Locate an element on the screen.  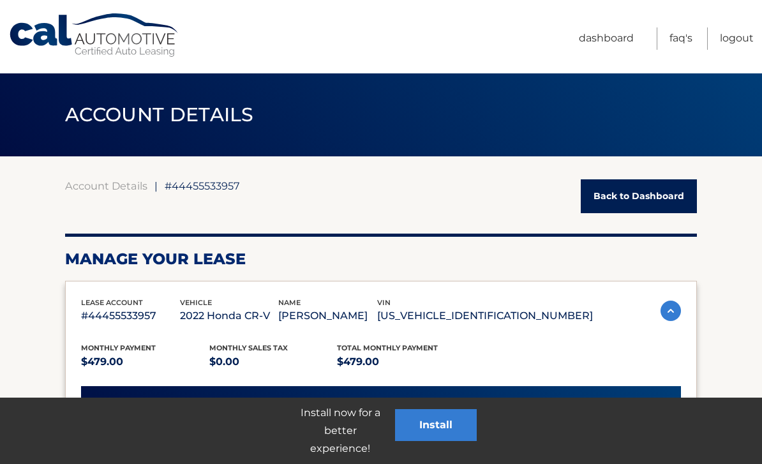
img: accordion-active.svg is located at coordinates (671, 311).